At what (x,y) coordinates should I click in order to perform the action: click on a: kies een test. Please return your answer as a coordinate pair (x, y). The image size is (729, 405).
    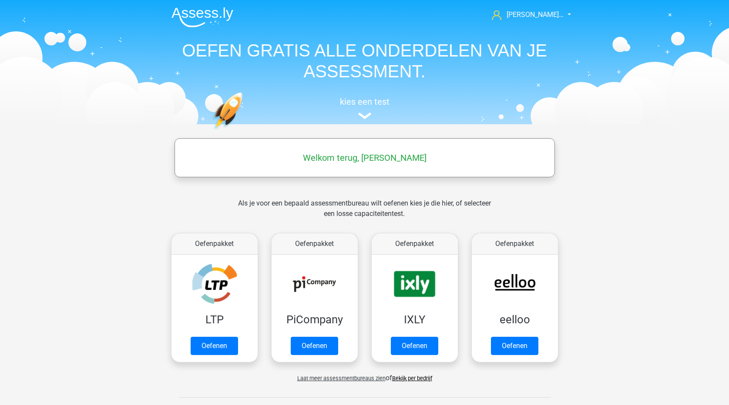
    Looking at the image, I should click on (365, 108).